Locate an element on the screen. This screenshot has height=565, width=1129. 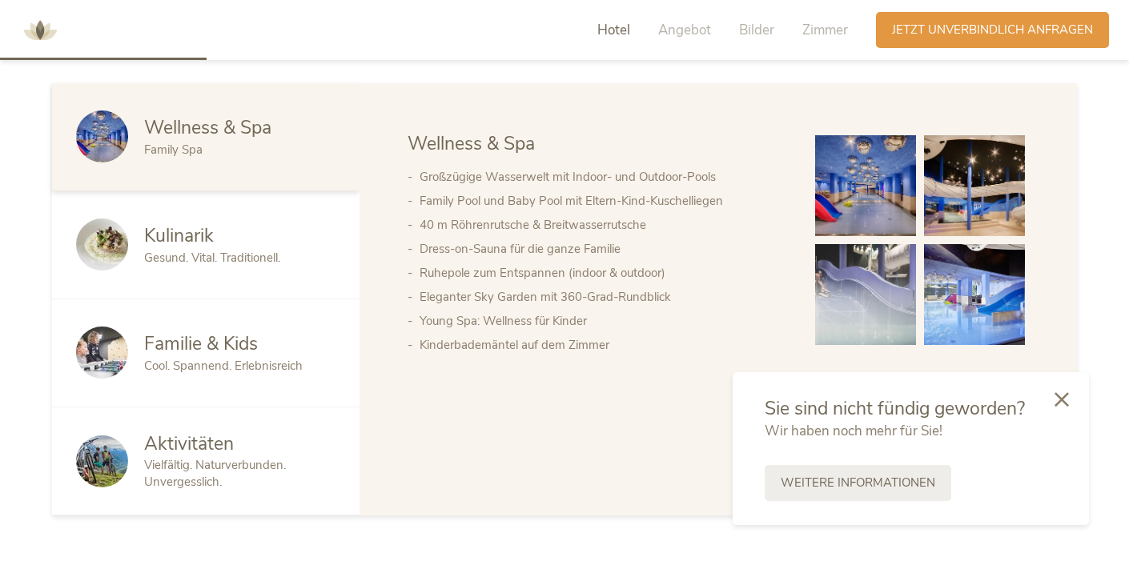
li: Kinderbademäntel auf dem Zimmer is located at coordinates (601, 345).